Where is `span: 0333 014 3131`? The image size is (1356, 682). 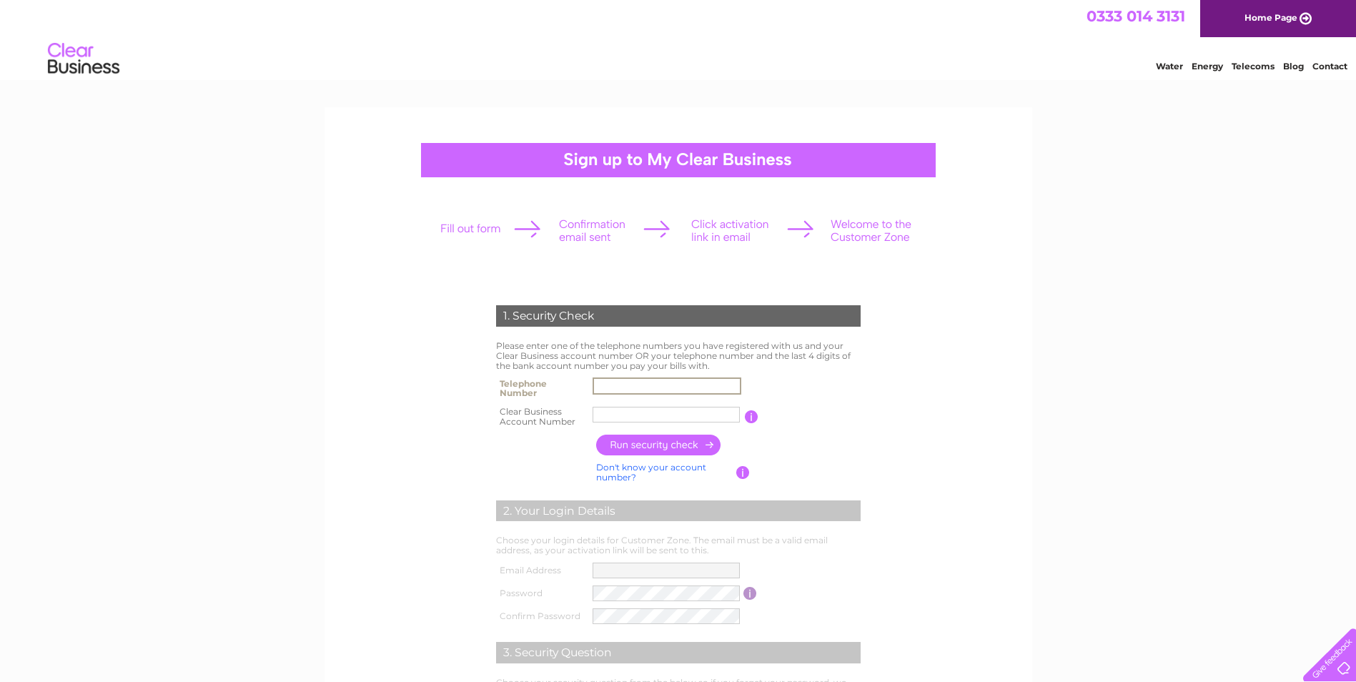
span: 0333 014 3131 is located at coordinates (1136, 16).